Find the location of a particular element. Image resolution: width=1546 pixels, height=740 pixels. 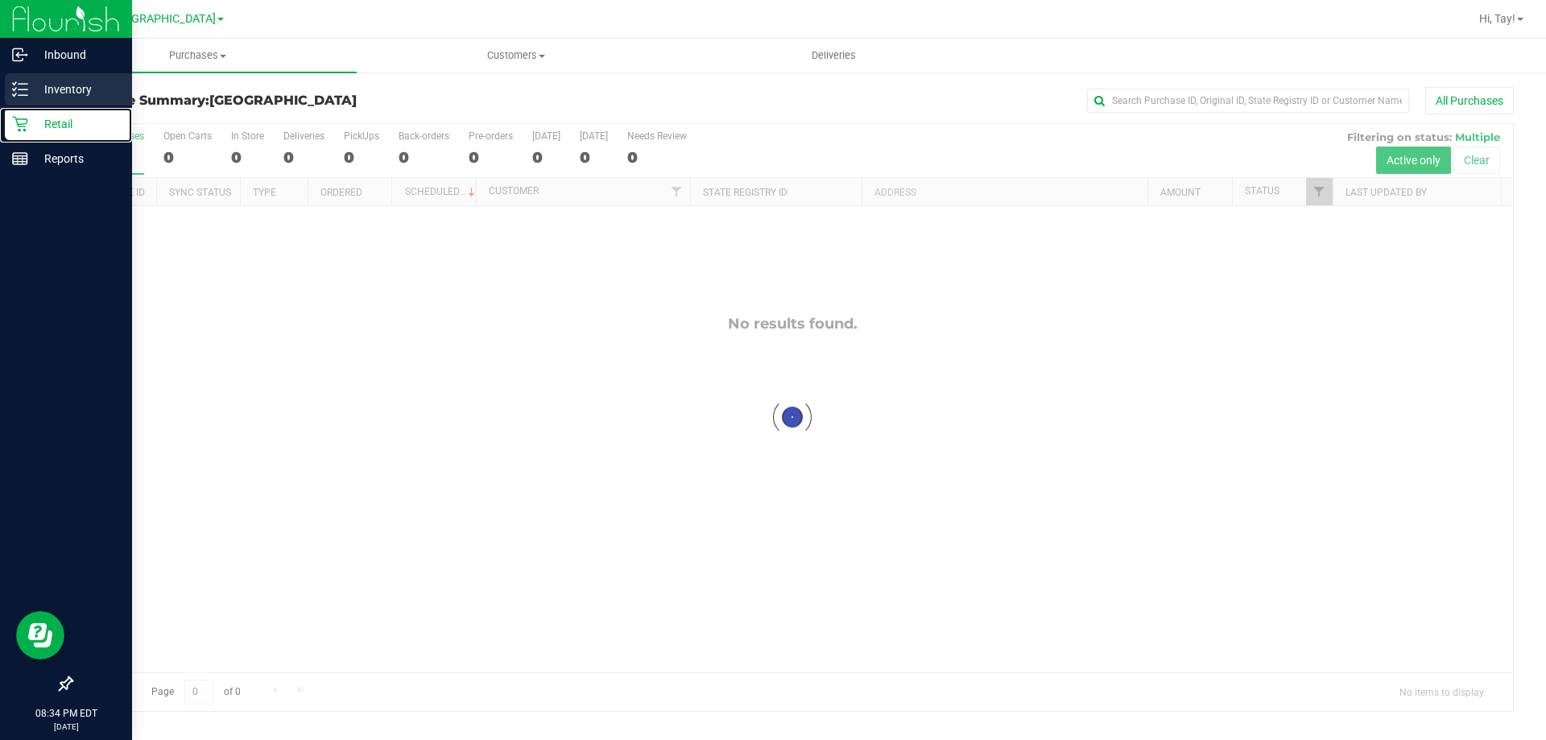

a: Purchases is located at coordinates (197, 56).